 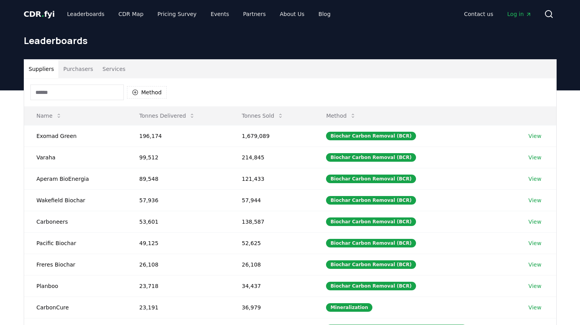 I want to click on td: 53,601, so click(x=178, y=221).